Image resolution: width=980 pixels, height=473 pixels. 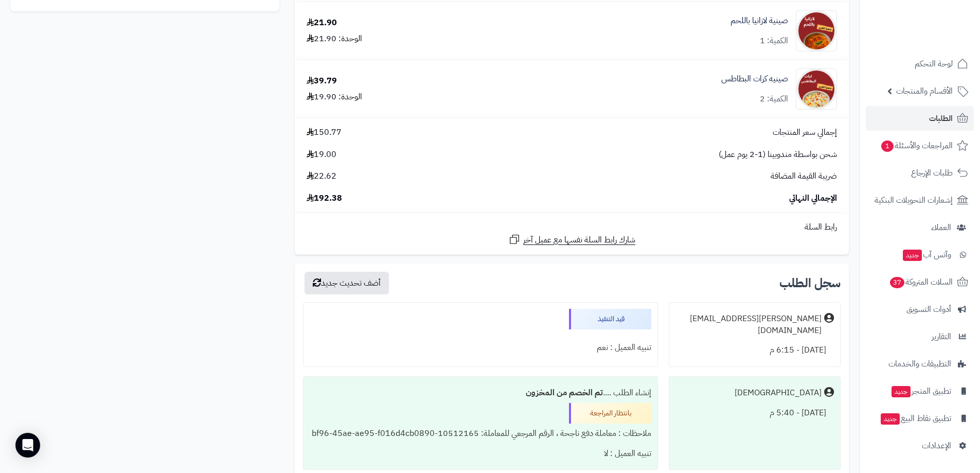 What do you see at coordinates (817, 31) in the screenshot?
I see `img: 1759319001-2-90x90.png` at bounding box center [817, 31].